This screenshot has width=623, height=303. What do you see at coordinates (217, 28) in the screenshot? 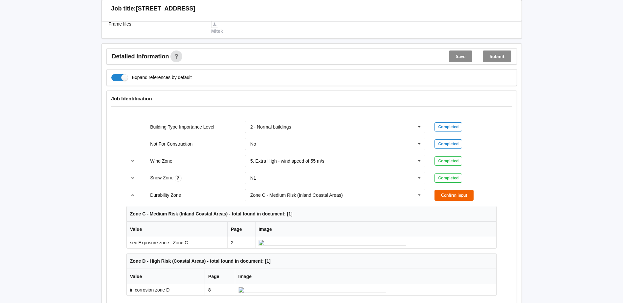
I see `a: Mitek` at bounding box center [217, 28].